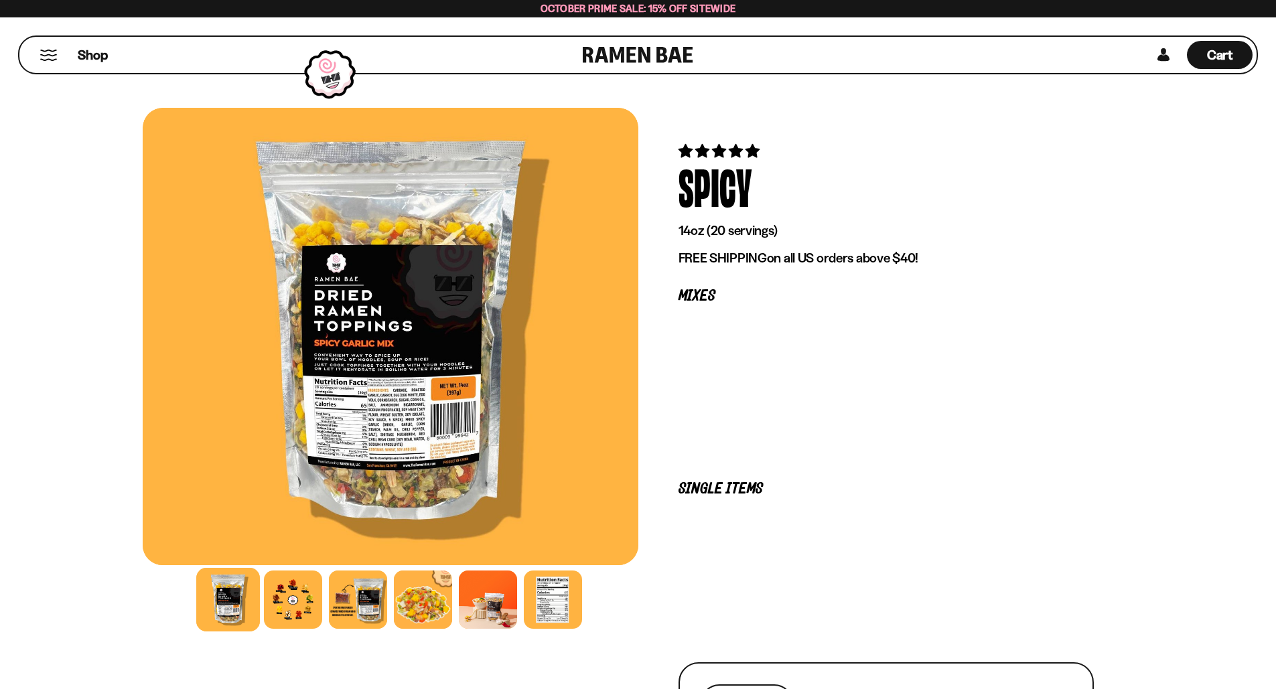 This screenshot has height=689, width=1276. What do you see at coordinates (48, 55) in the screenshot?
I see `button: Mobile Menu Trigger` at bounding box center [48, 55].